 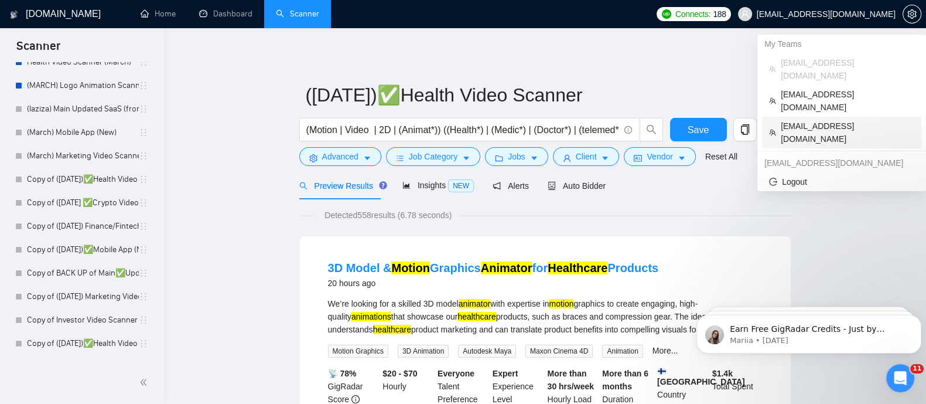 I want to click on span: double-left, so click(x=145, y=382).